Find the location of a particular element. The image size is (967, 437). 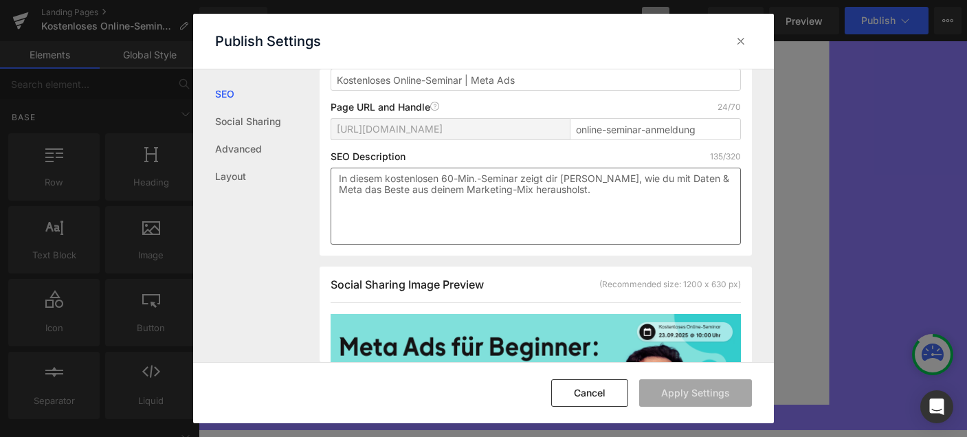

p: Seminar-Host is located at coordinates (416, 364).